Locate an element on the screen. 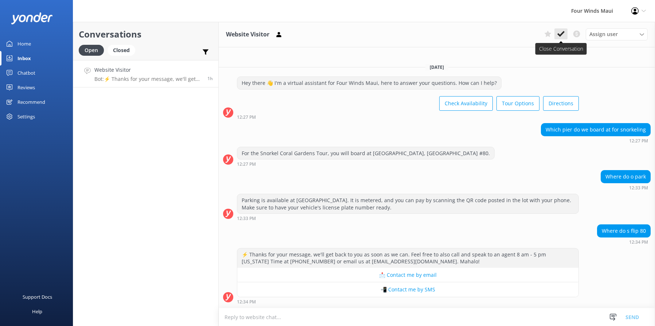  div: Open is located at coordinates (91, 50).